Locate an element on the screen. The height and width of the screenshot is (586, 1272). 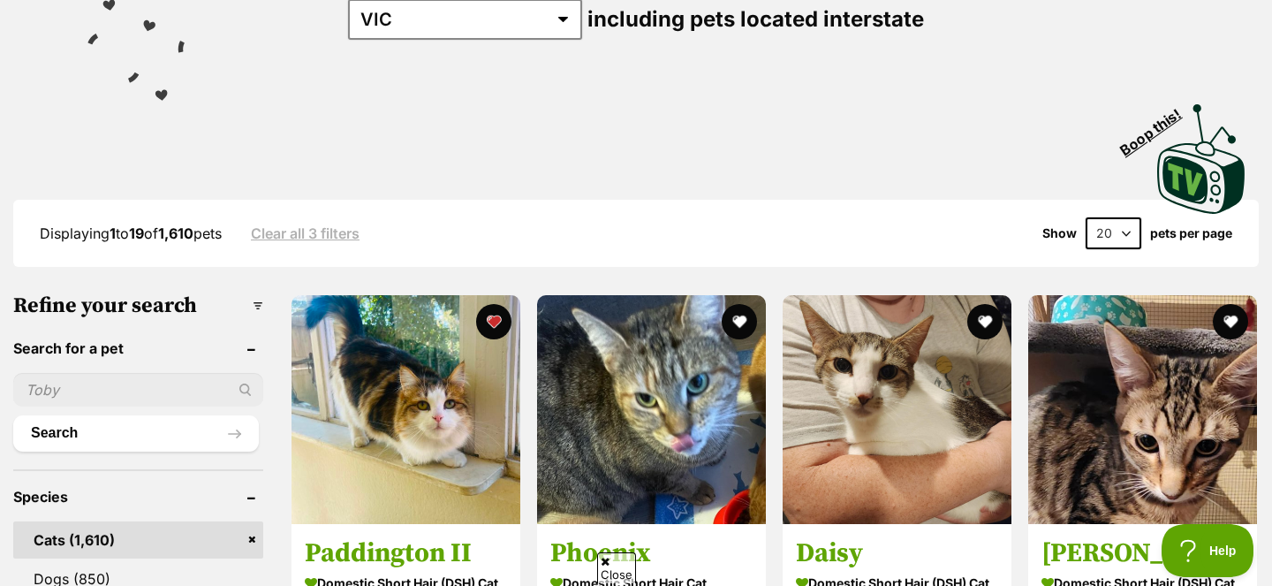
img: Daisy - Domestic Short Hair (DSH) Cat is located at coordinates (897, 409).